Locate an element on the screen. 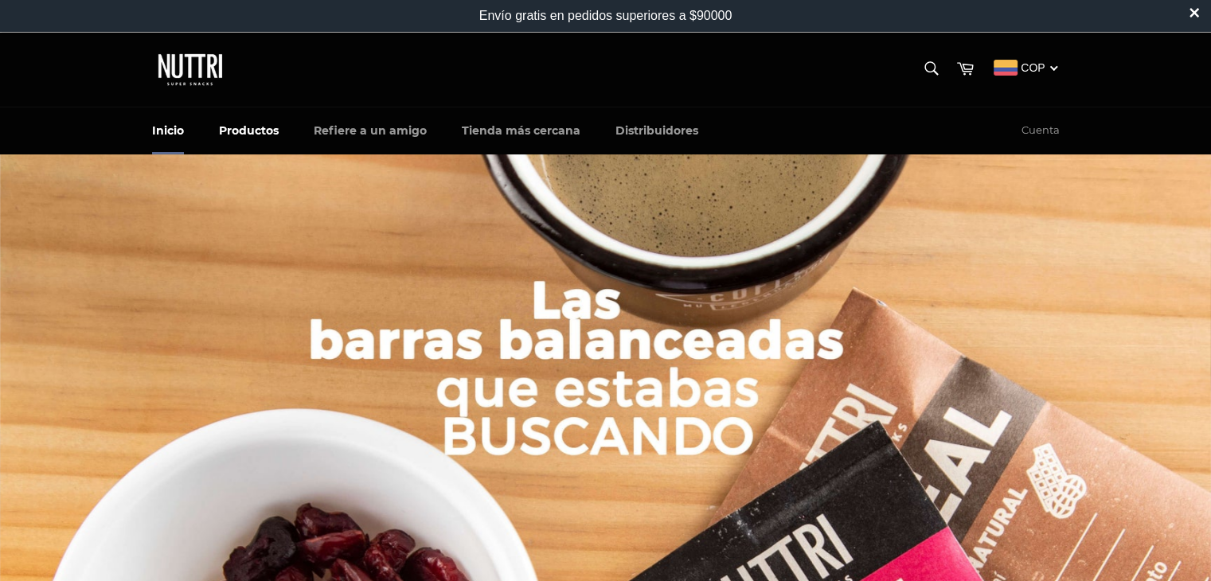  a: Distribuidores is located at coordinates (657, 131).